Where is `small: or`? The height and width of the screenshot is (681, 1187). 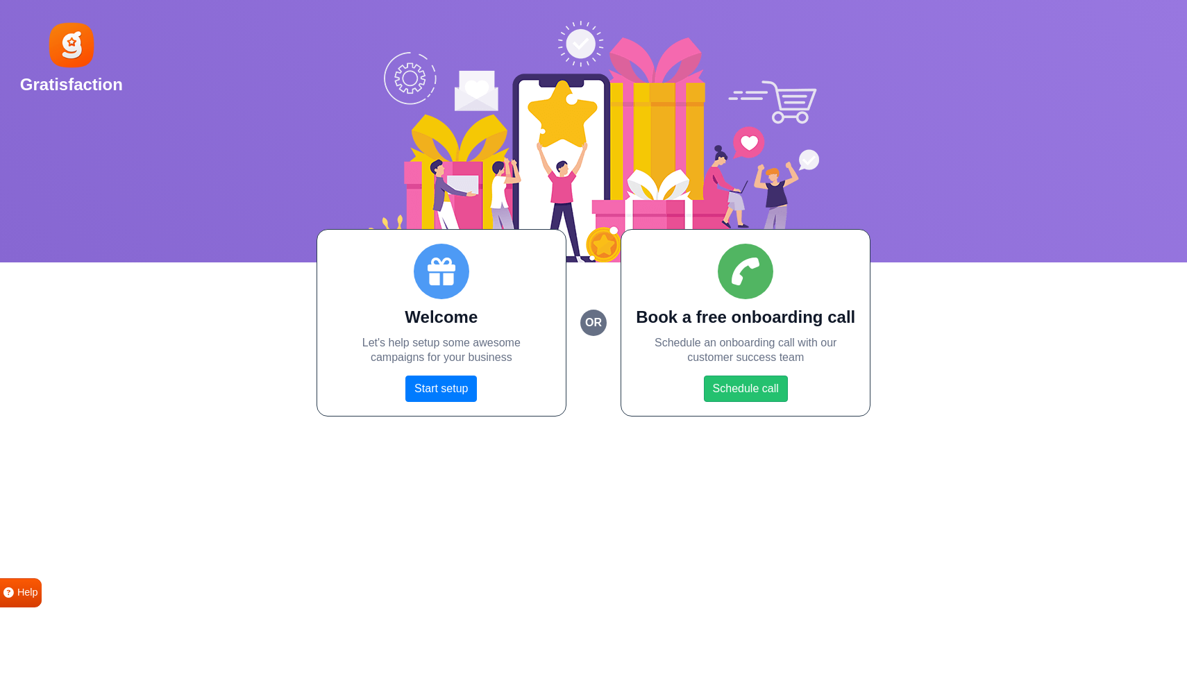 small: or is located at coordinates (594, 323).